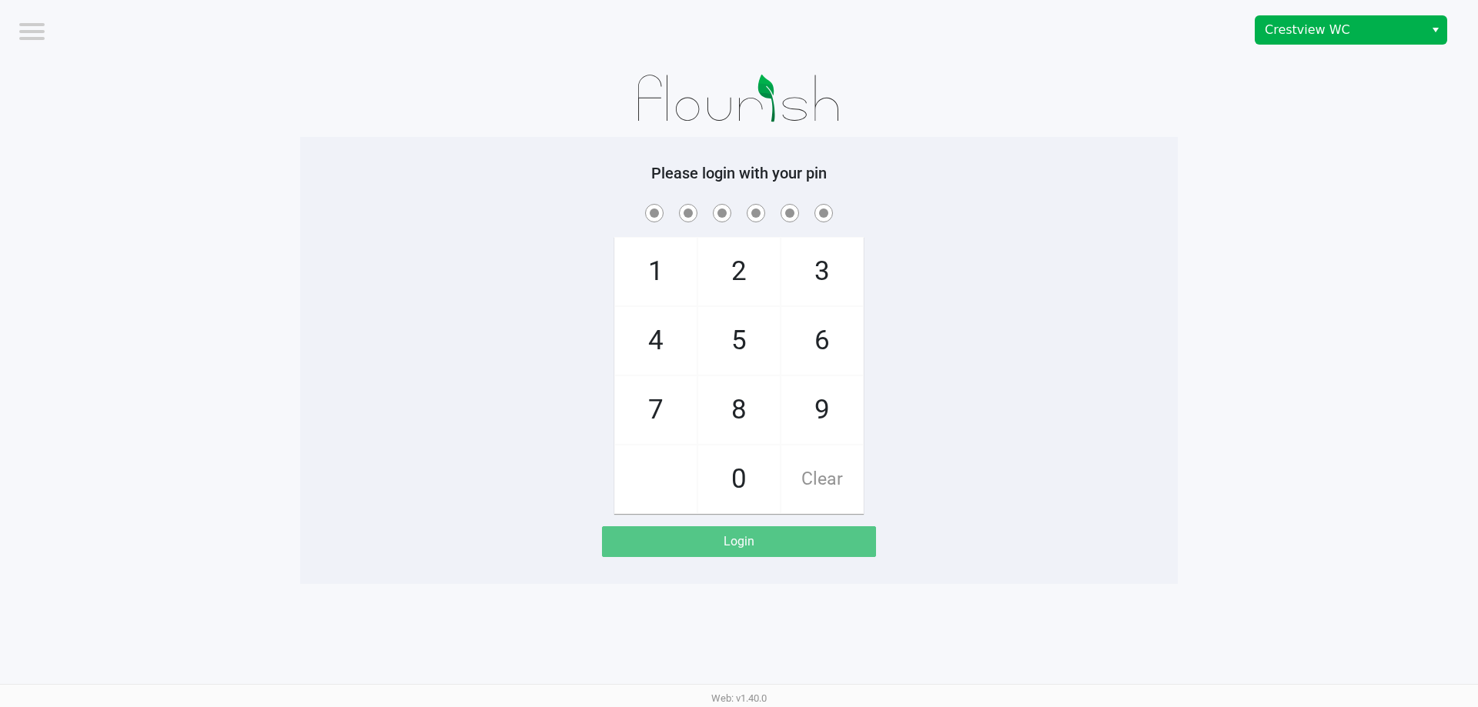 The height and width of the screenshot is (707, 1478). I want to click on span: 0, so click(739, 480).